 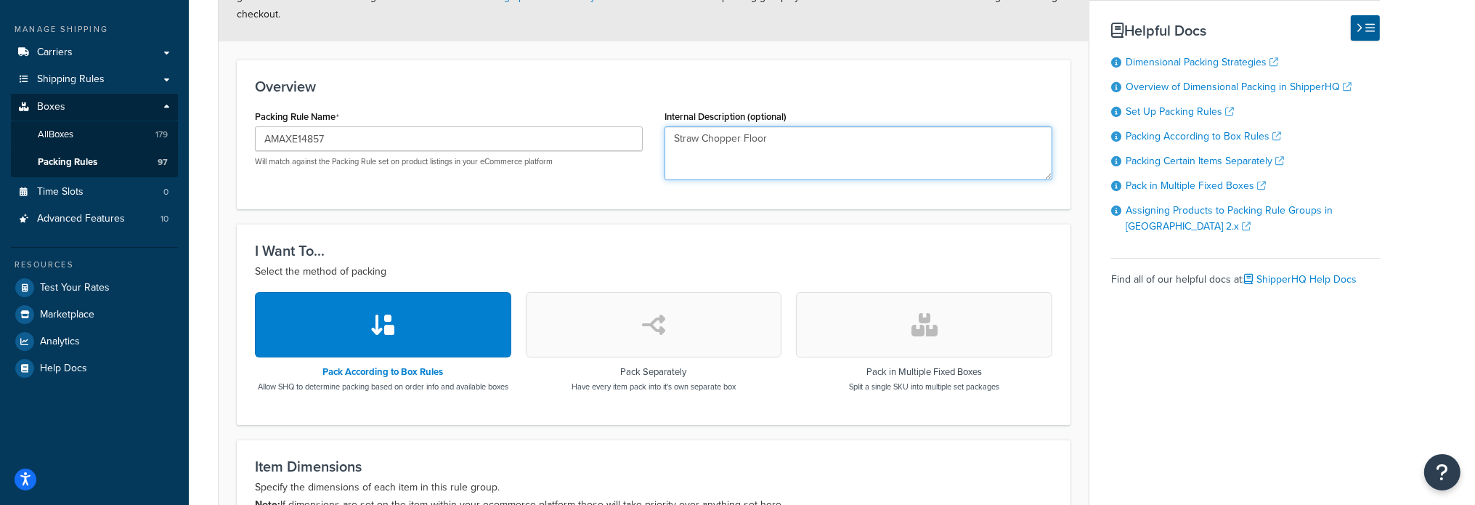 I want to click on span: All Boxes, so click(x=55, y=134).